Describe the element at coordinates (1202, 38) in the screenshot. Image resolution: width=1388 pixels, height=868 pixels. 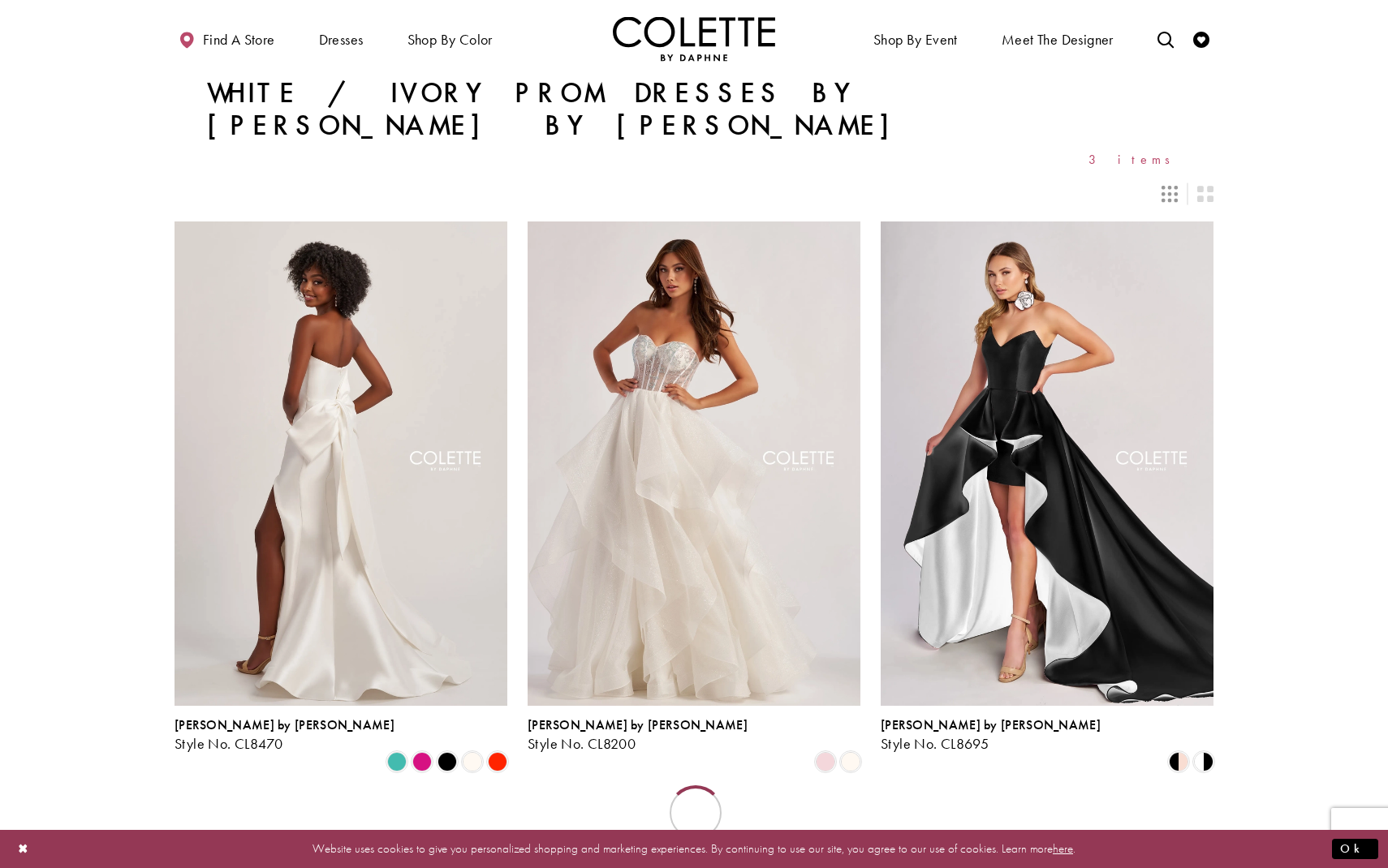
I see `a: Check Wishlist` at that location.